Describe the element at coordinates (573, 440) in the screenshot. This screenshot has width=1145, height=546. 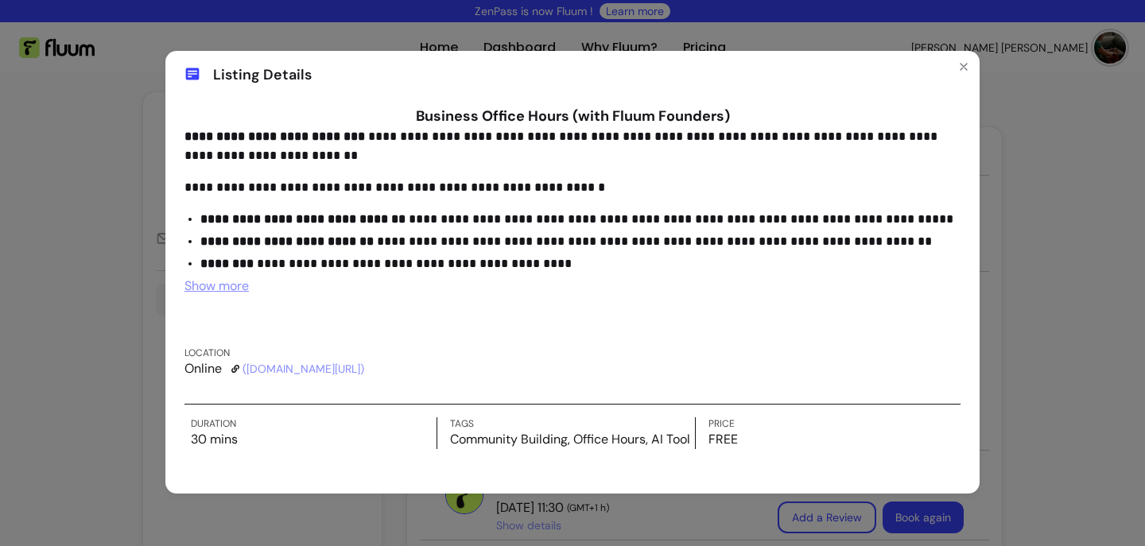
I see `p: Community Building, Office Hours, AI Tool` at that location.